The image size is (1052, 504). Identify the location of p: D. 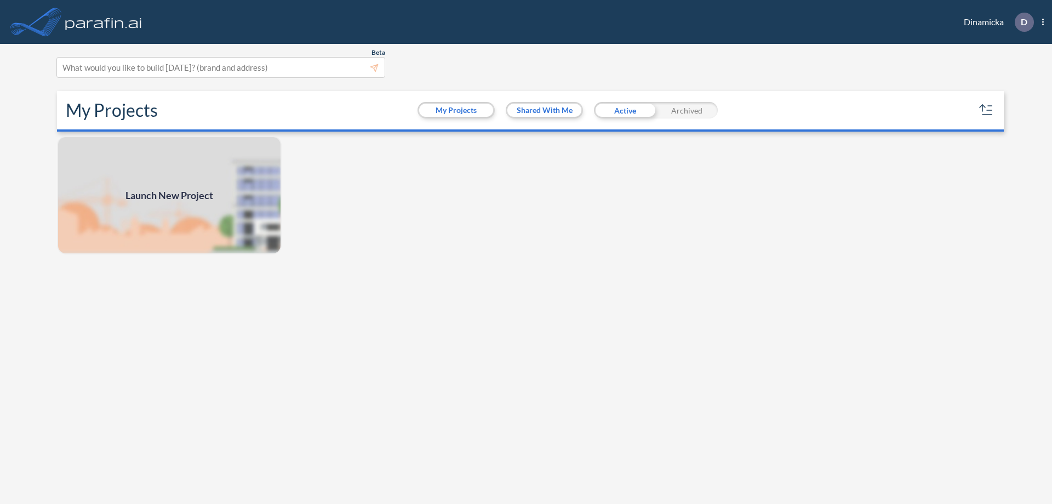
(1024, 22).